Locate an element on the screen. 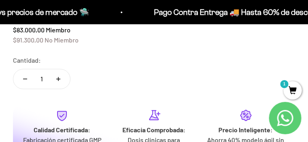 Image resolution: width=308 pixels, height=142 pixels. button: Reducir cantidad is located at coordinates (25, 79).